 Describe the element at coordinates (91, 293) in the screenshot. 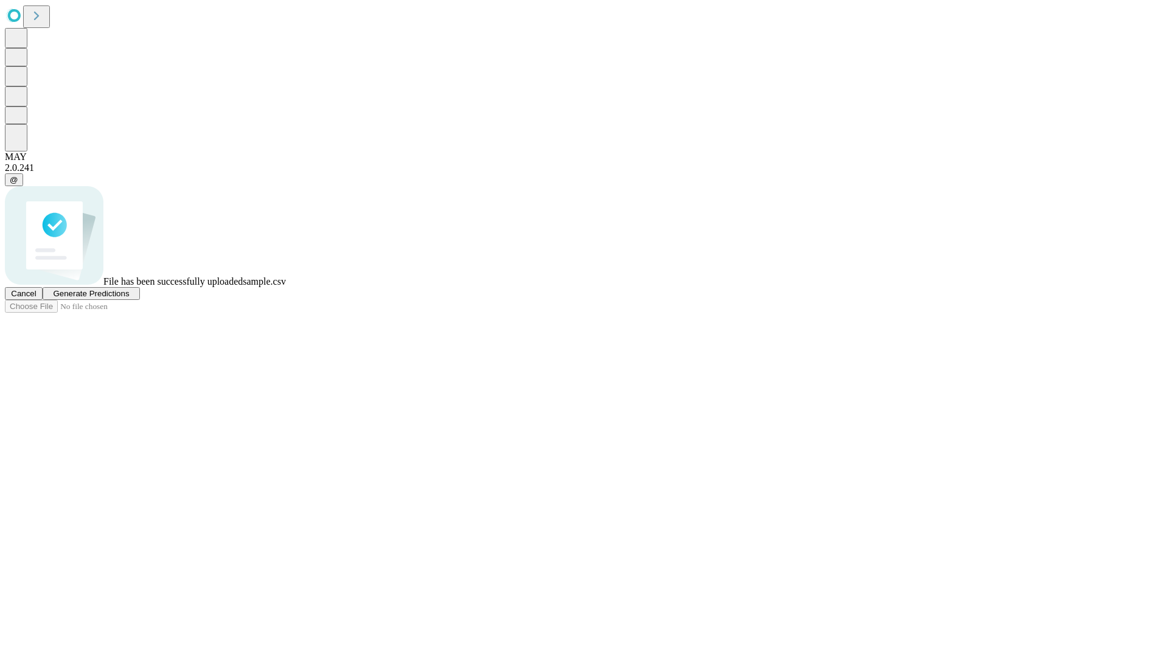

I see `span: Generate Predictions` at that location.